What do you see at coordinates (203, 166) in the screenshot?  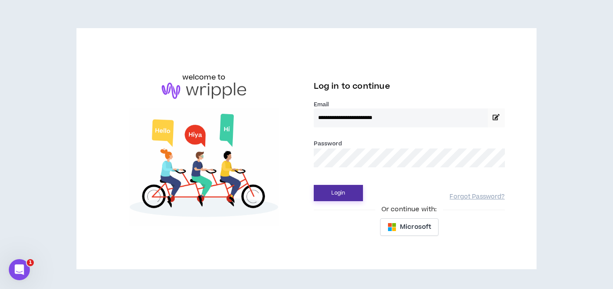 I see `img: Welcome to Wripple` at bounding box center [203, 166].